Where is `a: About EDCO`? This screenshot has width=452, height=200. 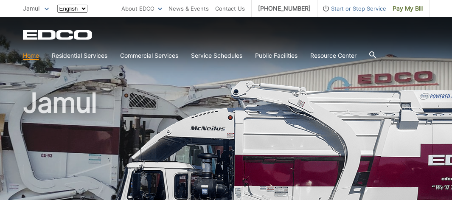
a: About EDCO is located at coordinates (142, 8).